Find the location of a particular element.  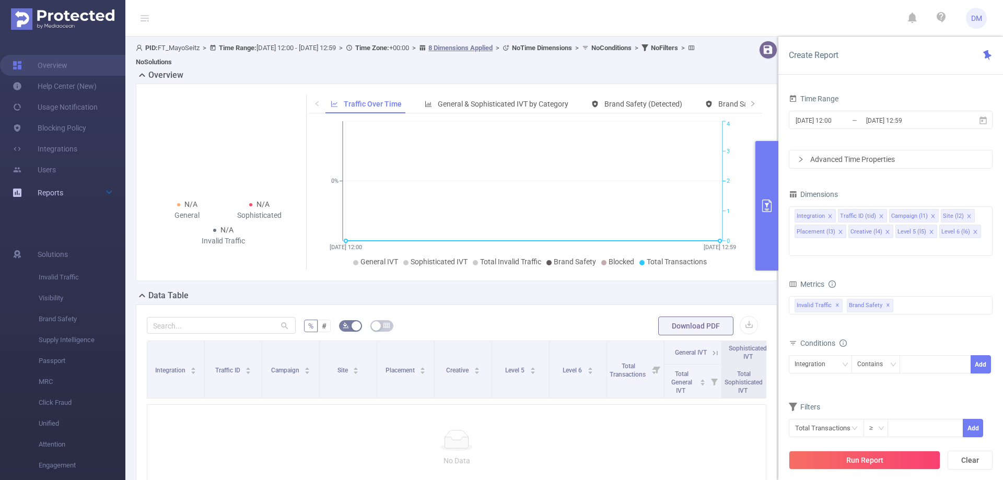

div: Sophisticated is located at coordinates (260, 215).